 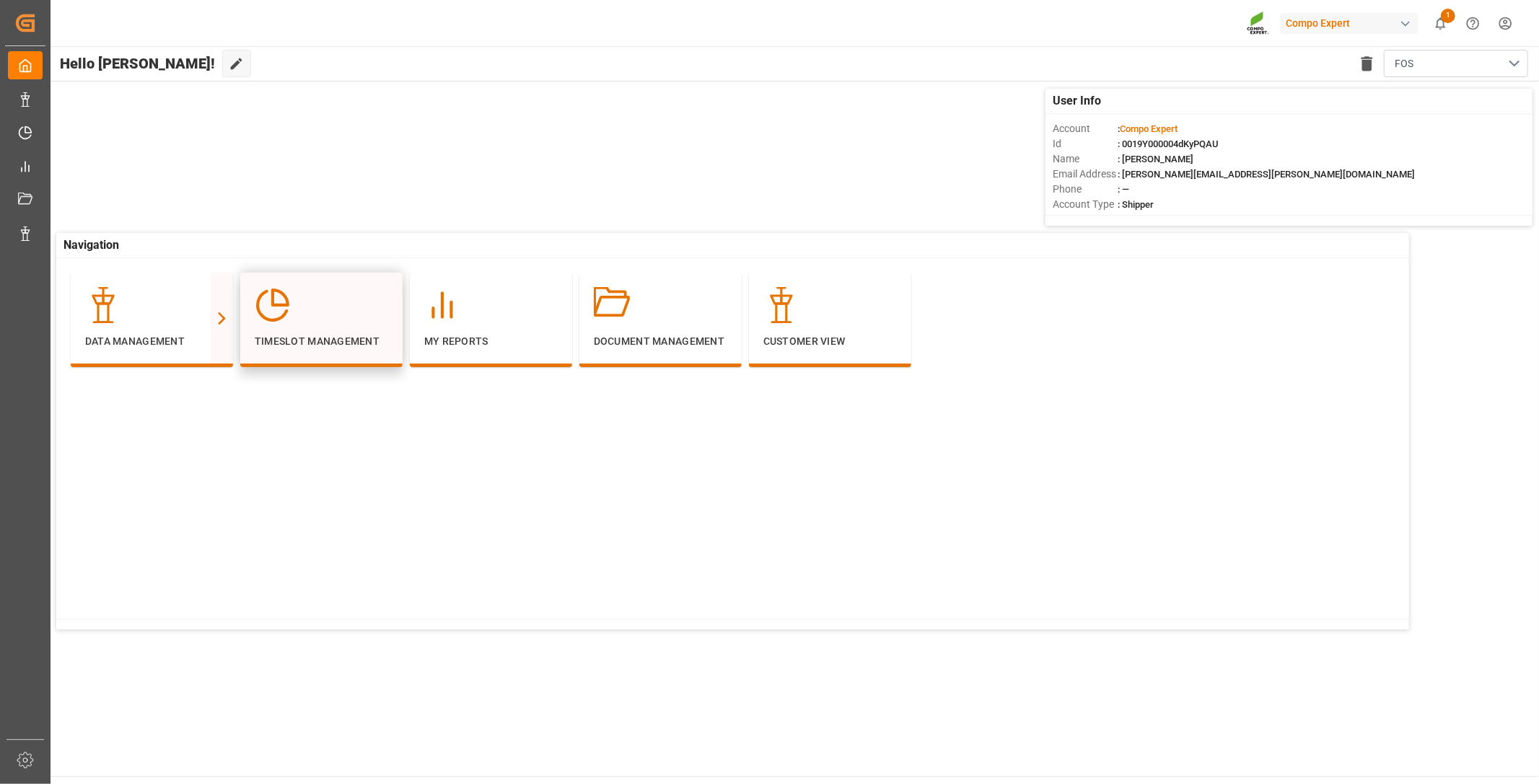 What do you see at coordinates (1085, 128) in the screenshot?
I see `span: Account` at bounding box center [1085, 128].